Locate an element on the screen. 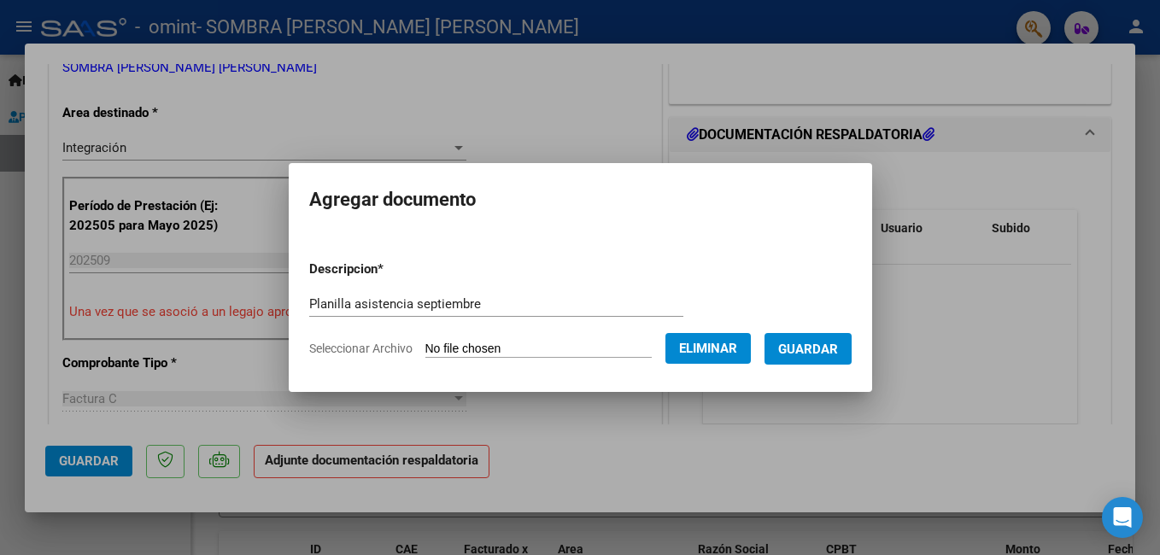 Image resolution: width=1160 pixels, height=555 pixels. p: Descripcion is located at coordinates (390, 269).